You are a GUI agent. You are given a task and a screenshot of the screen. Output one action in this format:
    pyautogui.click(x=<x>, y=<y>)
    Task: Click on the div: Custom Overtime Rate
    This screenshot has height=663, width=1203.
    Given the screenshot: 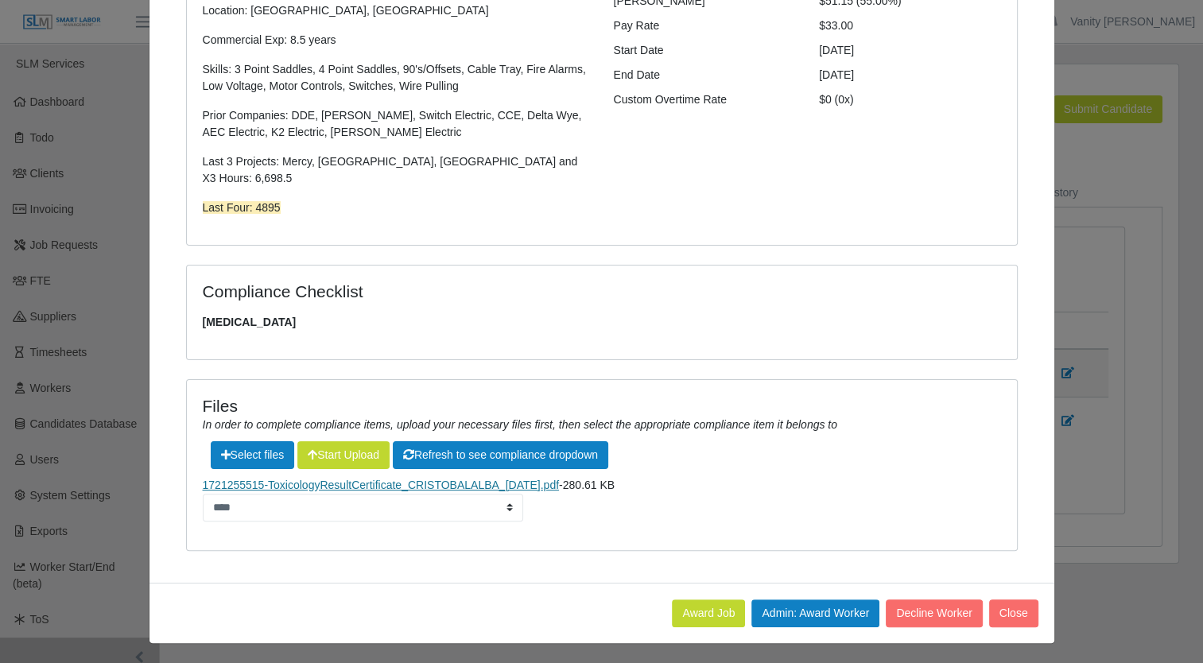 What is the action you would take?
    pyautogui.click(x=704, y=99)
    